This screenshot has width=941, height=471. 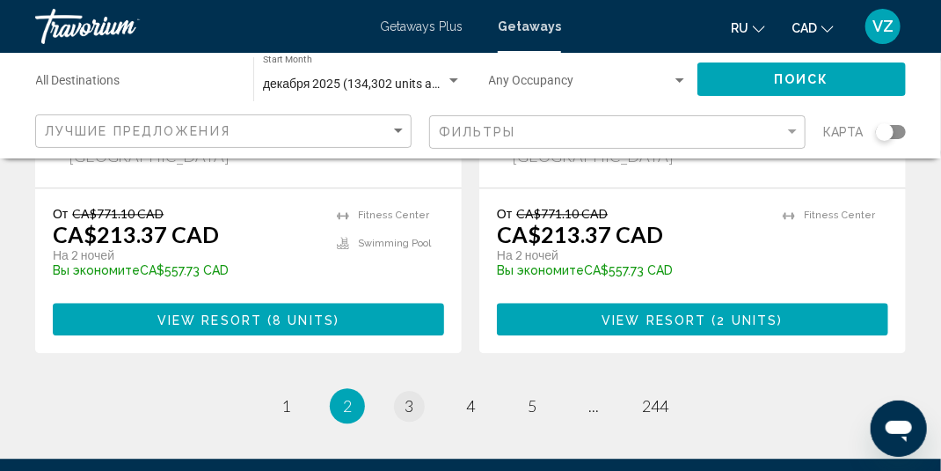 What do you see at coordinates (409, 406) in the screenshot?
I see `span: 3` at bounding box center [409, 406].